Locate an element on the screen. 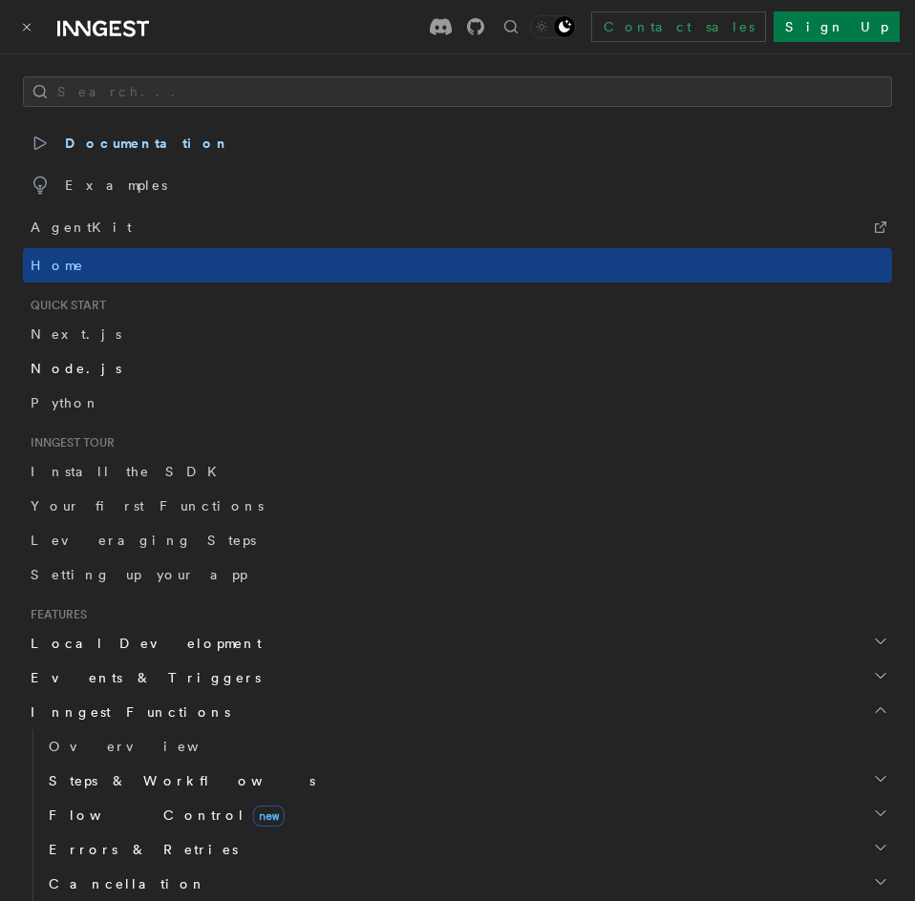  span: Documentation is located at coordinates (130, 143).